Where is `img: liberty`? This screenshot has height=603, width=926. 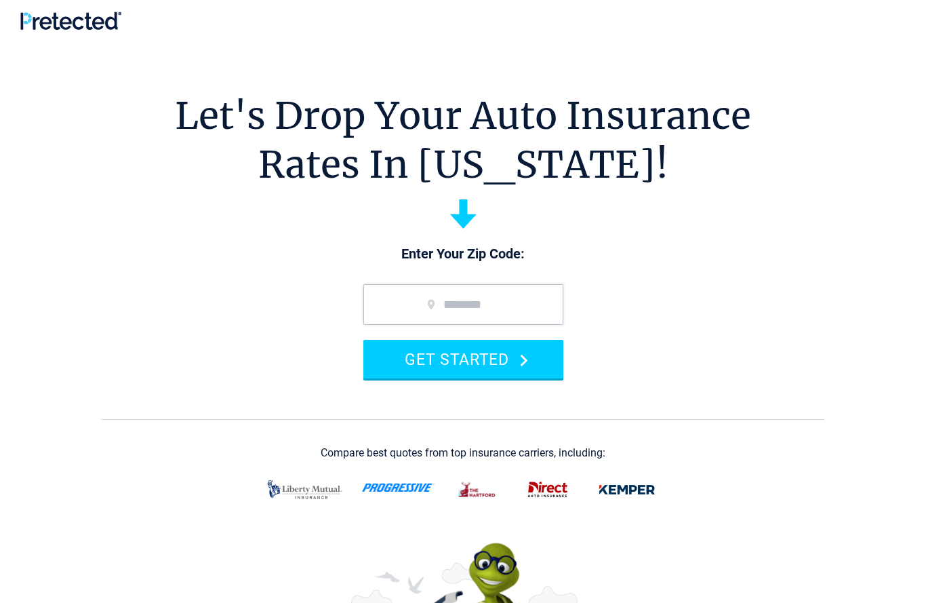
img: liberty is located at coordinates (304, 490).